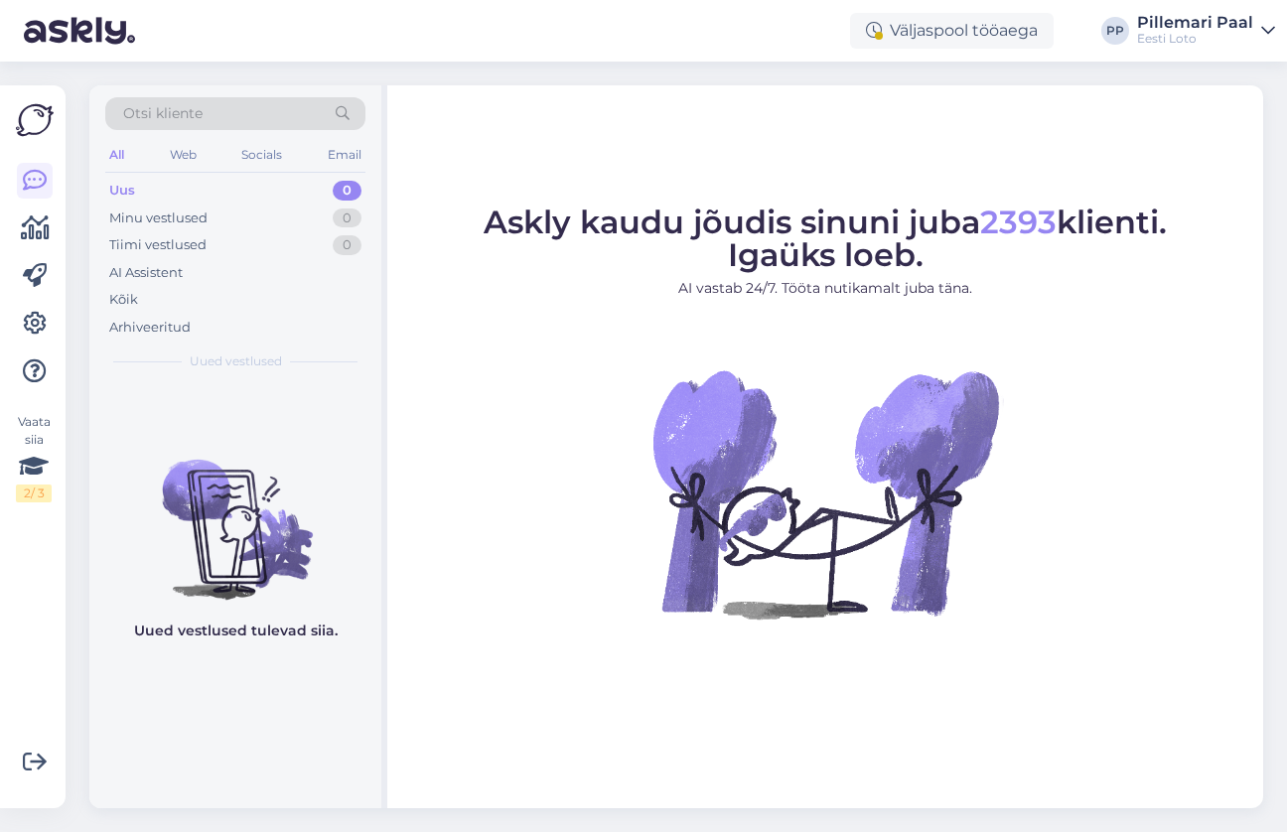 This screenshot has height=832, width=1287. Describe the element at coordinates (1194, 39) in the screenshot. I see `div: Eesti Loto` at that location.